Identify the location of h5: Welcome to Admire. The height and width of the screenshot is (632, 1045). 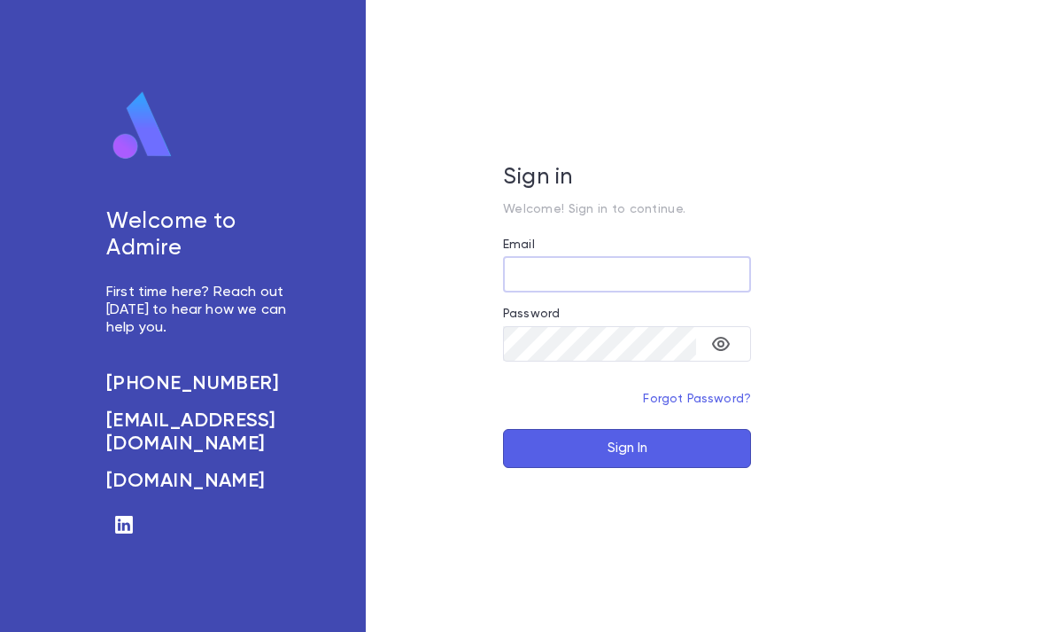
(200, 236).